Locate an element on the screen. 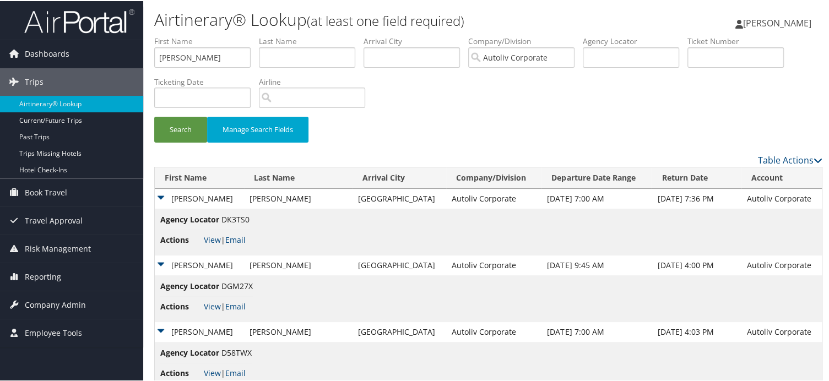 Image resolution: width=829 pixels, height=381 pixels. label: Ticketing Date is located at coordinates (207, 81).